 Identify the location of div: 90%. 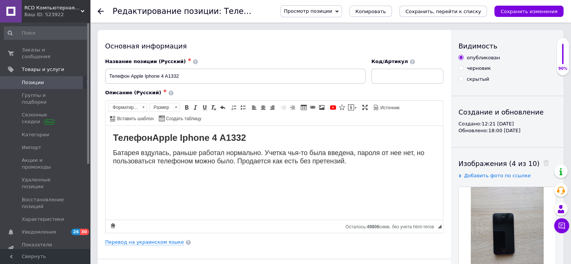
(563, 69).